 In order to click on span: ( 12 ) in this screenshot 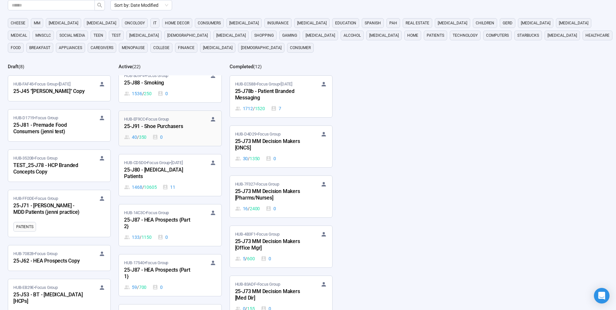, I will do `click(258, 67)`.